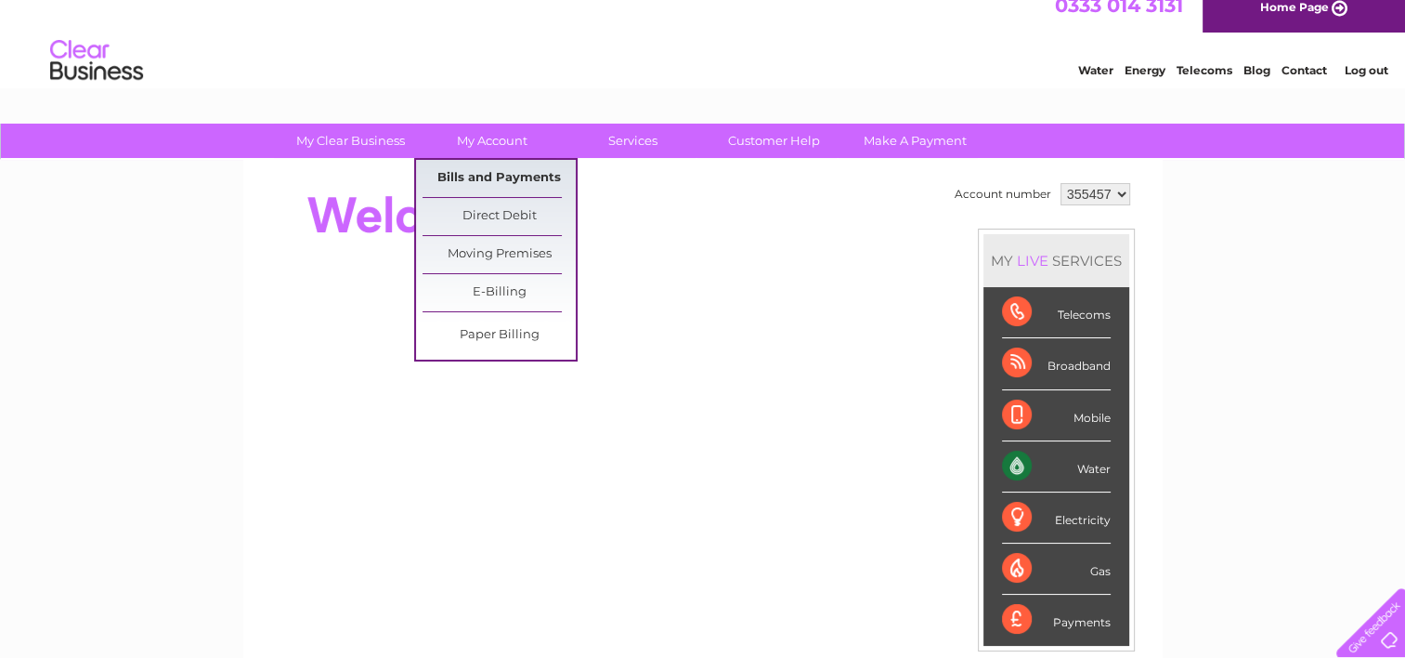 The height and width of the screenshot is (658, 1405). What do you see at coordinates (1365, 85) in the screenshot?
I see `a: Log out` at bounding box center [1365, 85].